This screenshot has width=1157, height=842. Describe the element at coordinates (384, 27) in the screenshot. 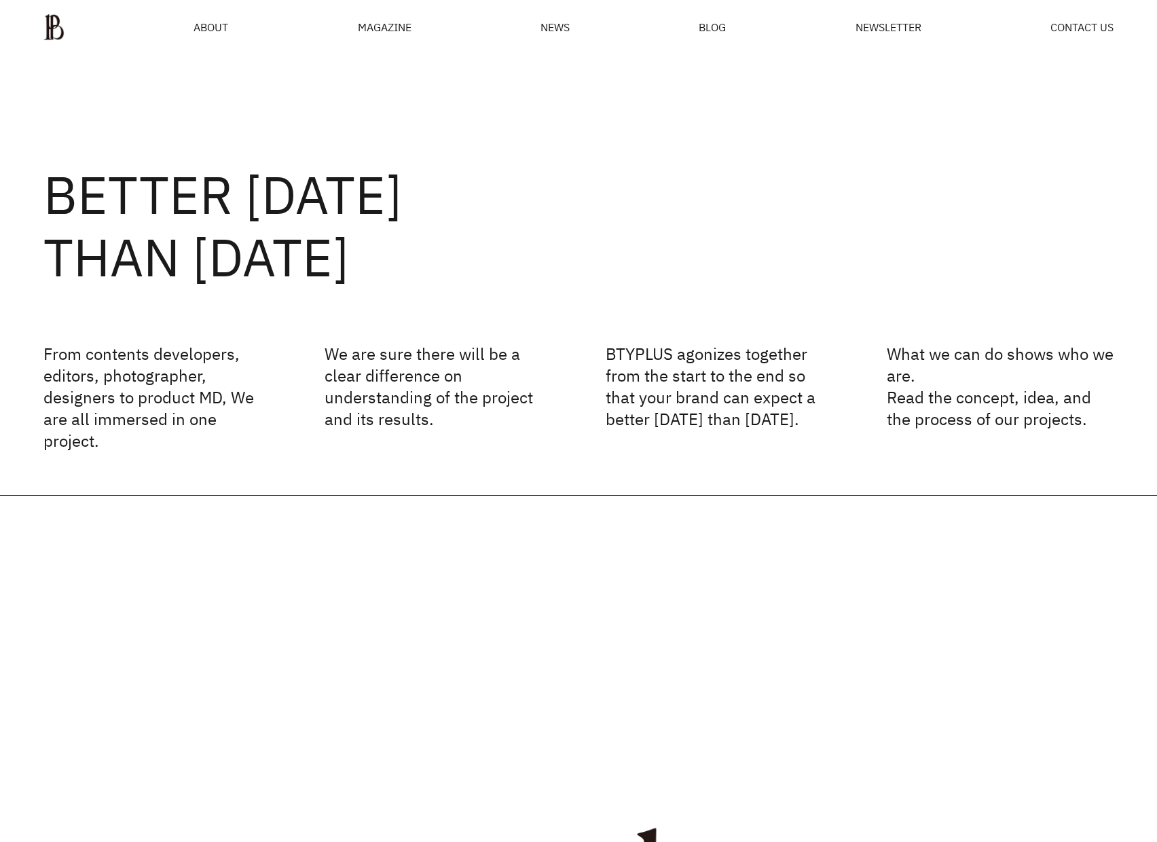

I see `div: MAGAZINE` at that location.